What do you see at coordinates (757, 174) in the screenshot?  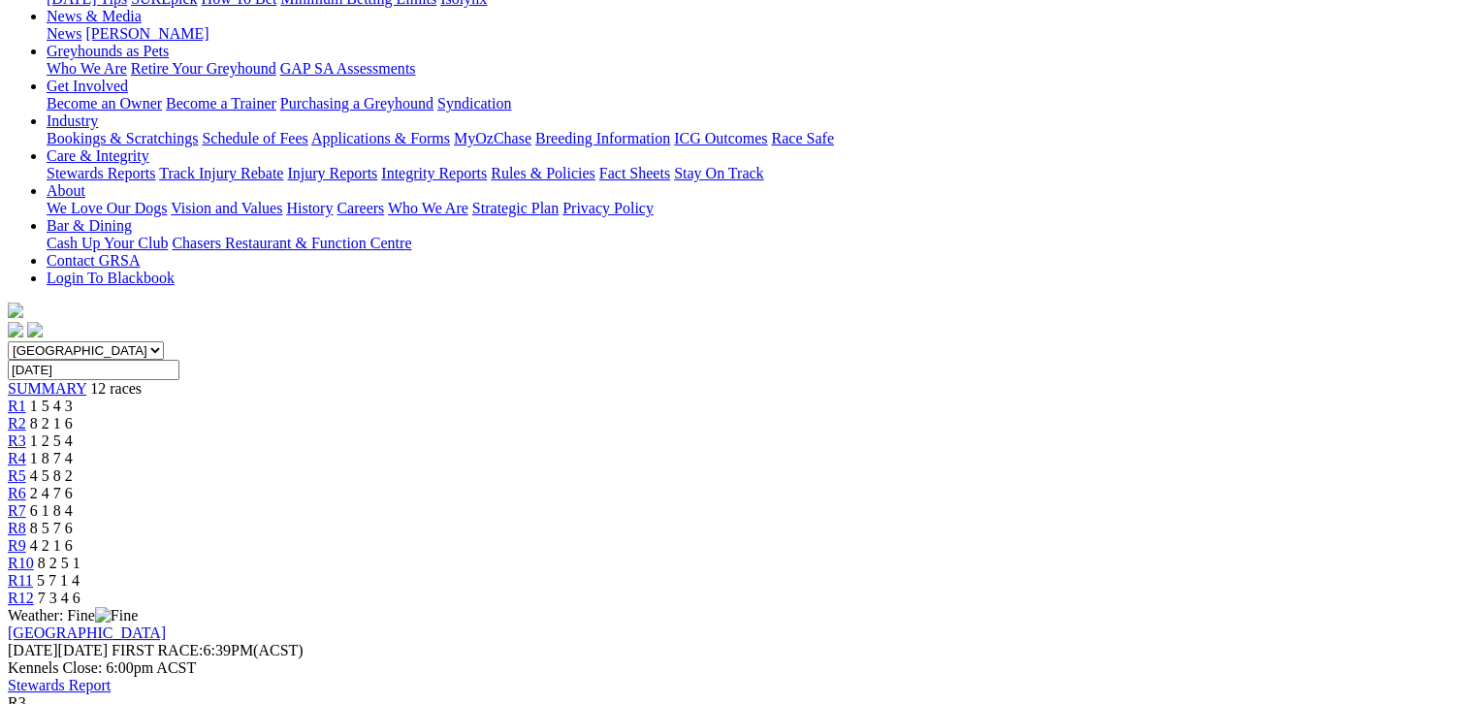 I see `div: Care & Integrity` at bounding box center [757, 174].